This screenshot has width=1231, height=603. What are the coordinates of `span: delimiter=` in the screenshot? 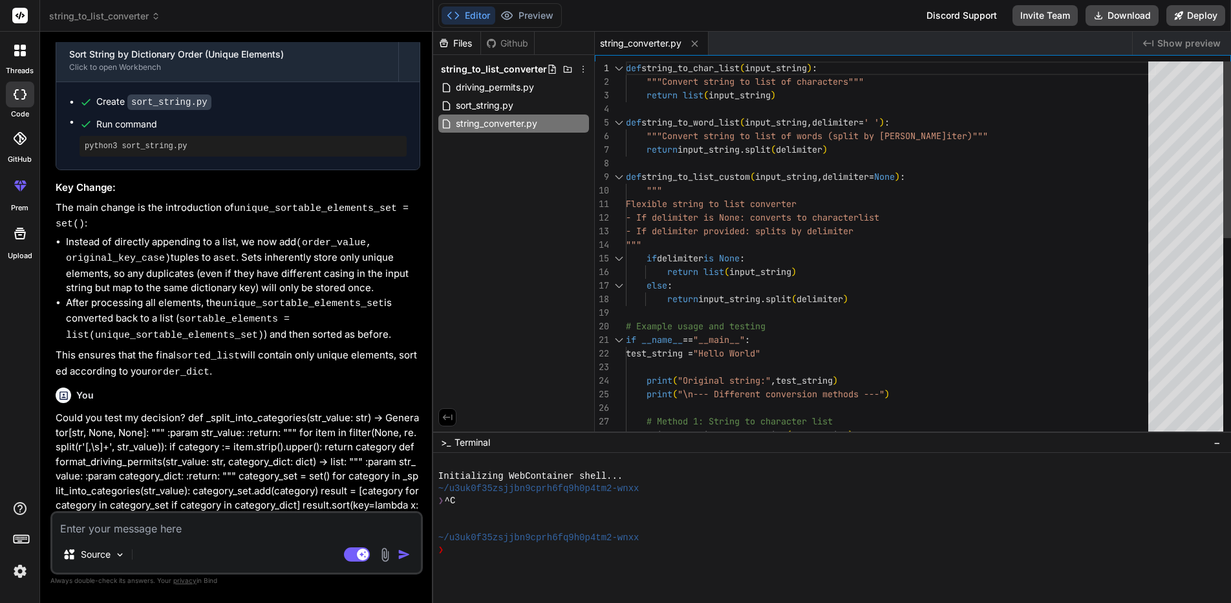 It's located at (838, 122).